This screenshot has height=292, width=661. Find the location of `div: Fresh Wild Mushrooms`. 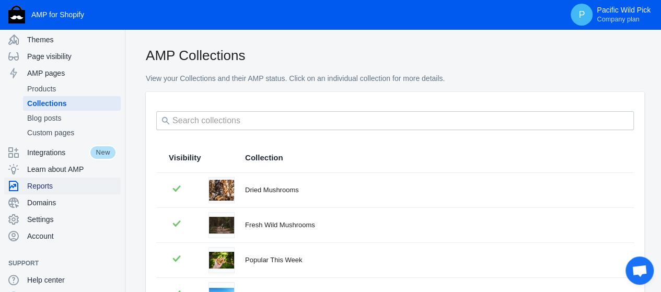

div: Fresh Wild Mushrooms is located at coordinates (433, 225).